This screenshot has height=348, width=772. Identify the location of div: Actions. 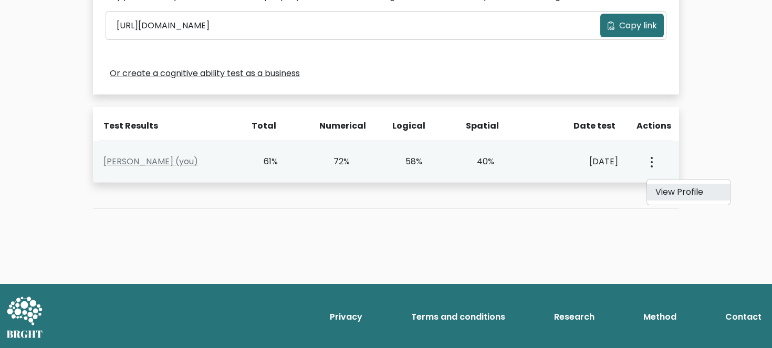
(654, 126).